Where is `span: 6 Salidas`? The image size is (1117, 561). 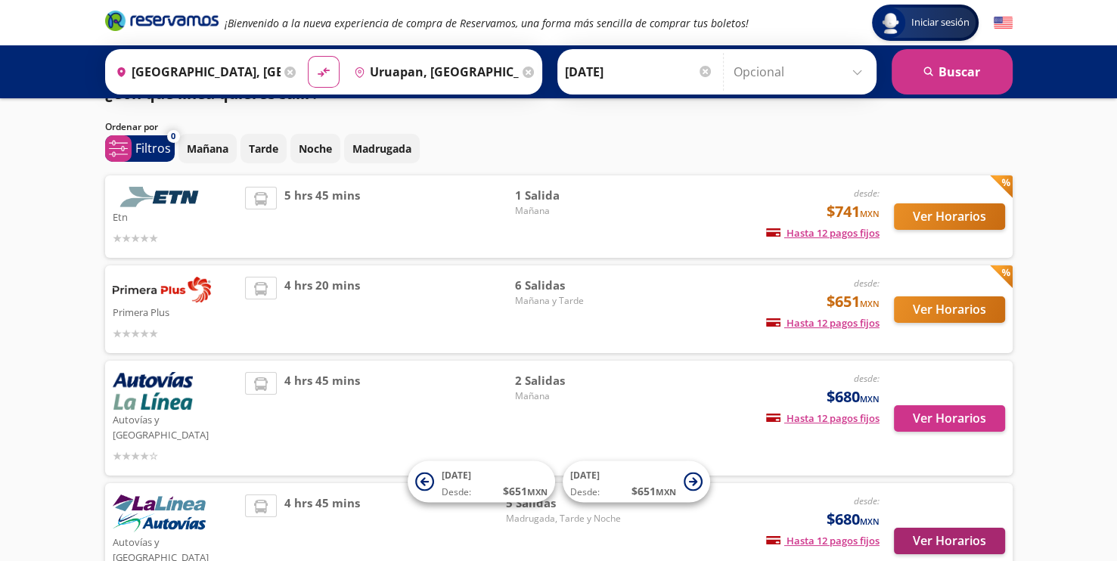 span: 6 Salidas is located at coordinates (568, 285).